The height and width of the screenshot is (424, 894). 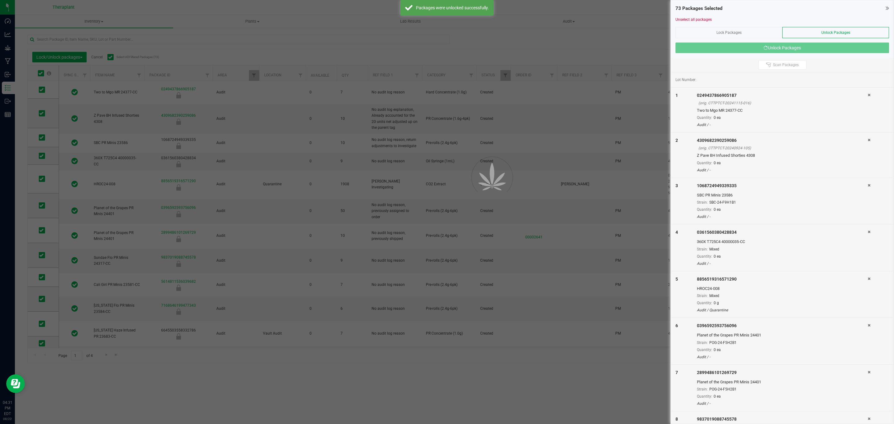 I want to click on div: Z Pave BH Infused Shorties 4308, so click(x=783, y=156).